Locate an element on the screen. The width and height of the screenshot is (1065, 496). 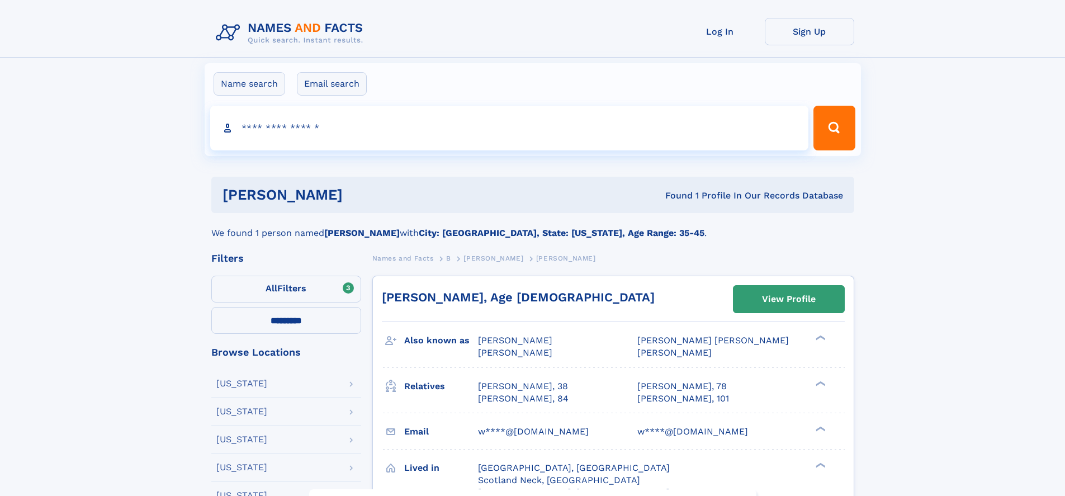
img: Logo Names and Facts is located at coordinates (292, 33).